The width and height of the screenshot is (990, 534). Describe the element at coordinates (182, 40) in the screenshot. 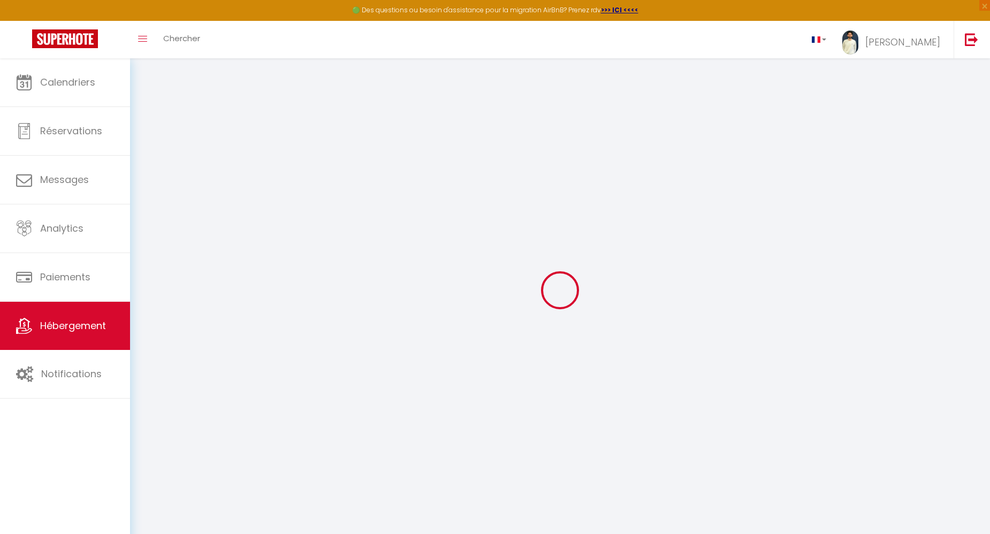

I see `a: Chercher` at that location.